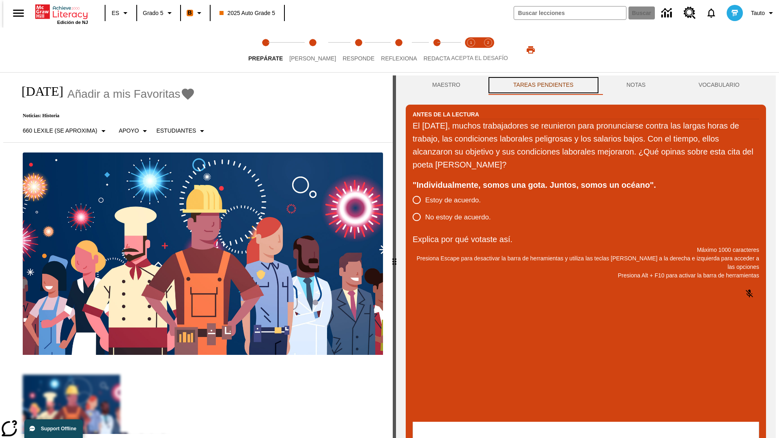 The width and height of the screenshot is (779, 438). Describe the element at coordinates (488, 50) in the screenshot. I see `button: Acepta el desafío contesta step 2 of 2` at that location.